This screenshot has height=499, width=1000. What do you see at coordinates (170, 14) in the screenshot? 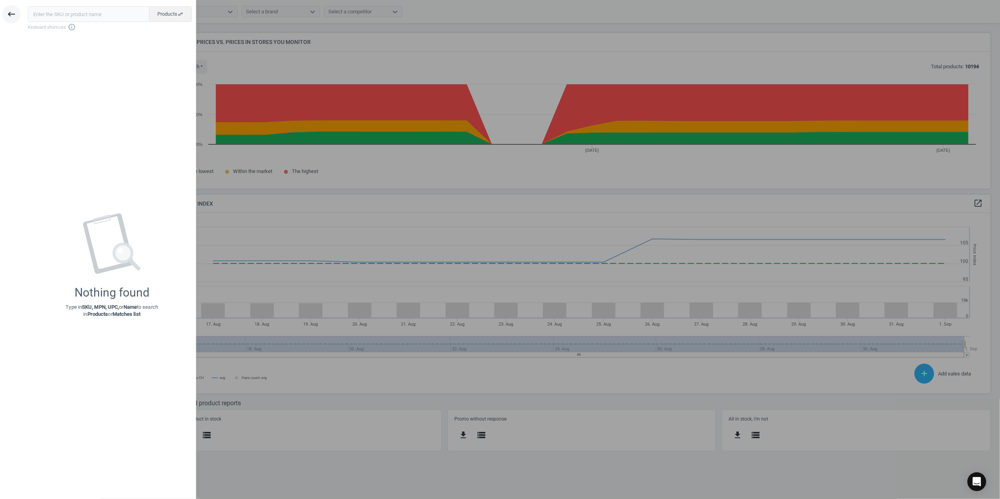
I see `span: Products` at bounding box center [170, 14].